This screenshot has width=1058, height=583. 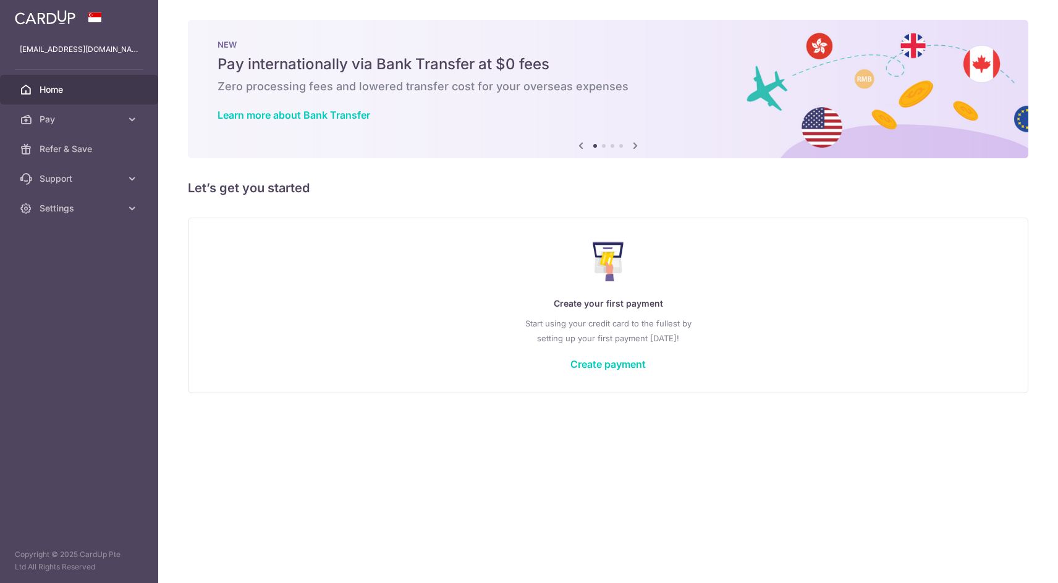 I want to click on h5: Pay internationally via Bank Transfer at $0 fees, so click(x=608, y=64).